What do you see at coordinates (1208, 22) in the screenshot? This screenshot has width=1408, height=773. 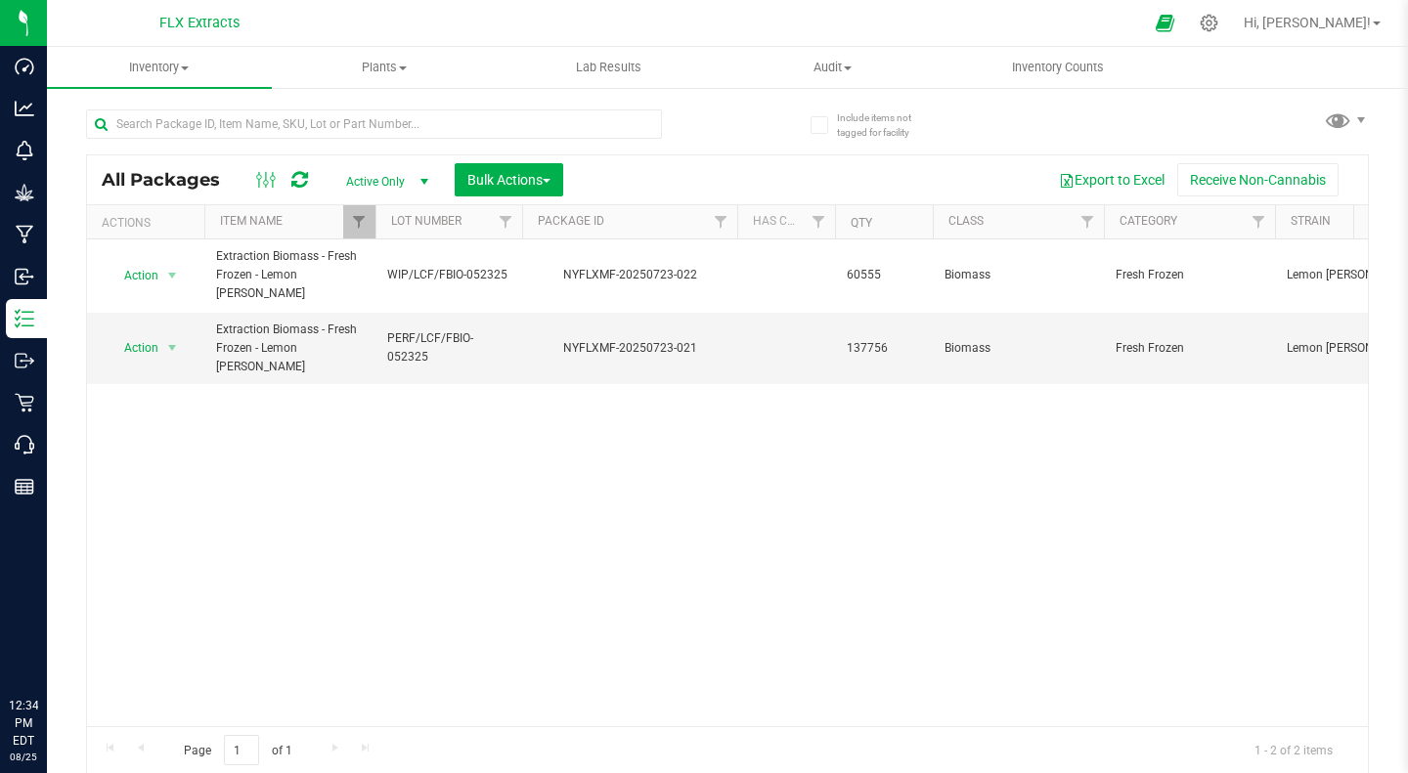 I see `div: Manage settings` at bounding box center [1208, 22].